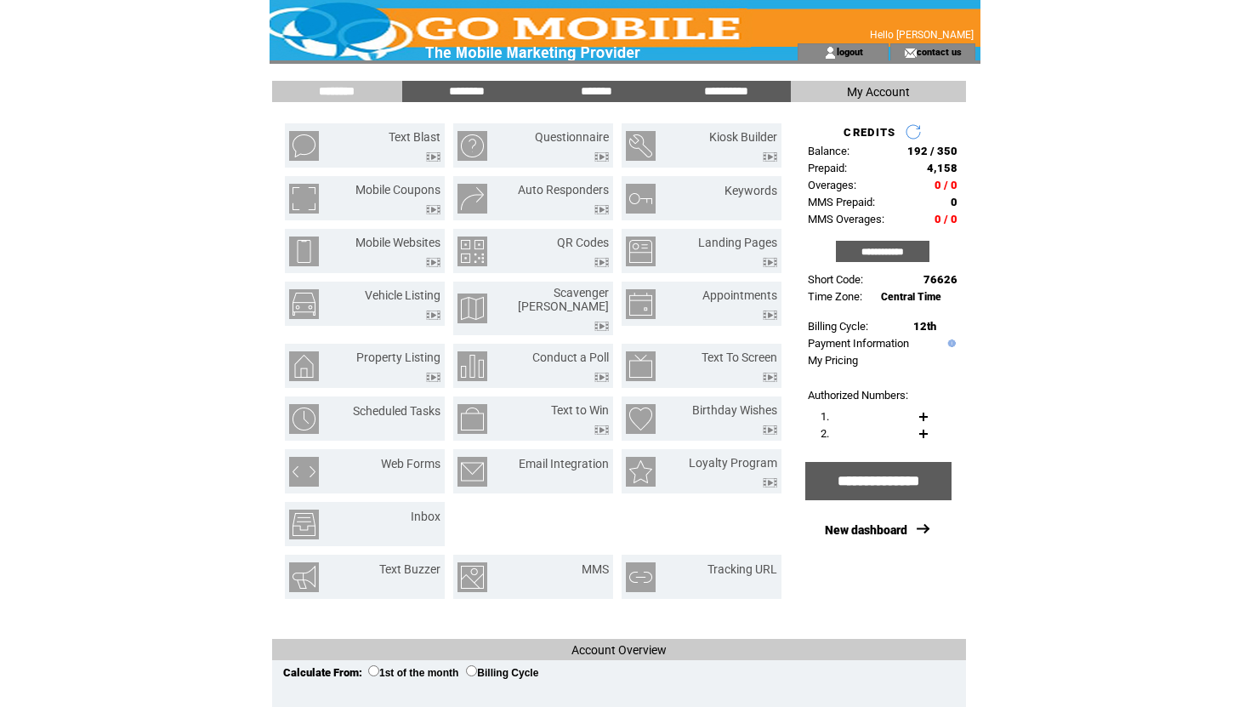 The width and height of the screenshot is (1250, 707). I want to click on img: text-to-screen.png, so click(640, 366).